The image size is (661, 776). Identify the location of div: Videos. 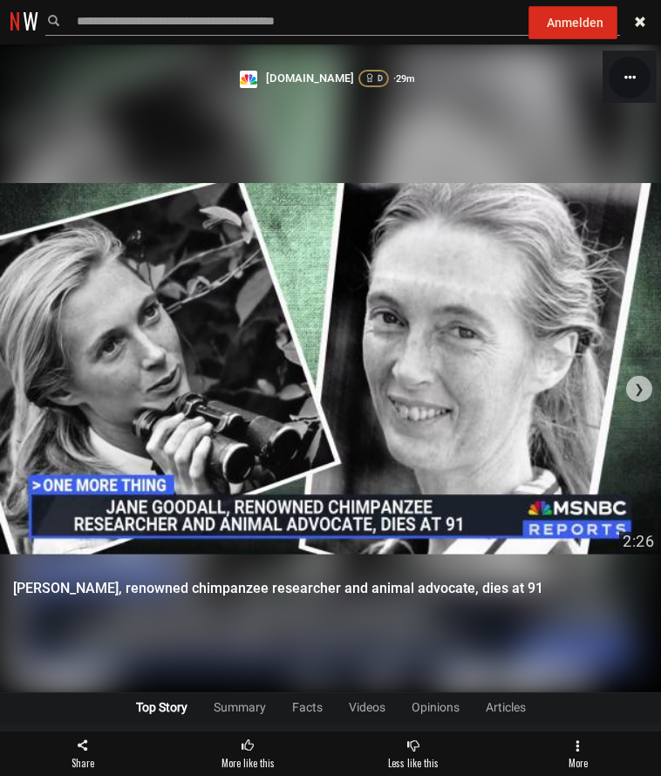
(367, 707).